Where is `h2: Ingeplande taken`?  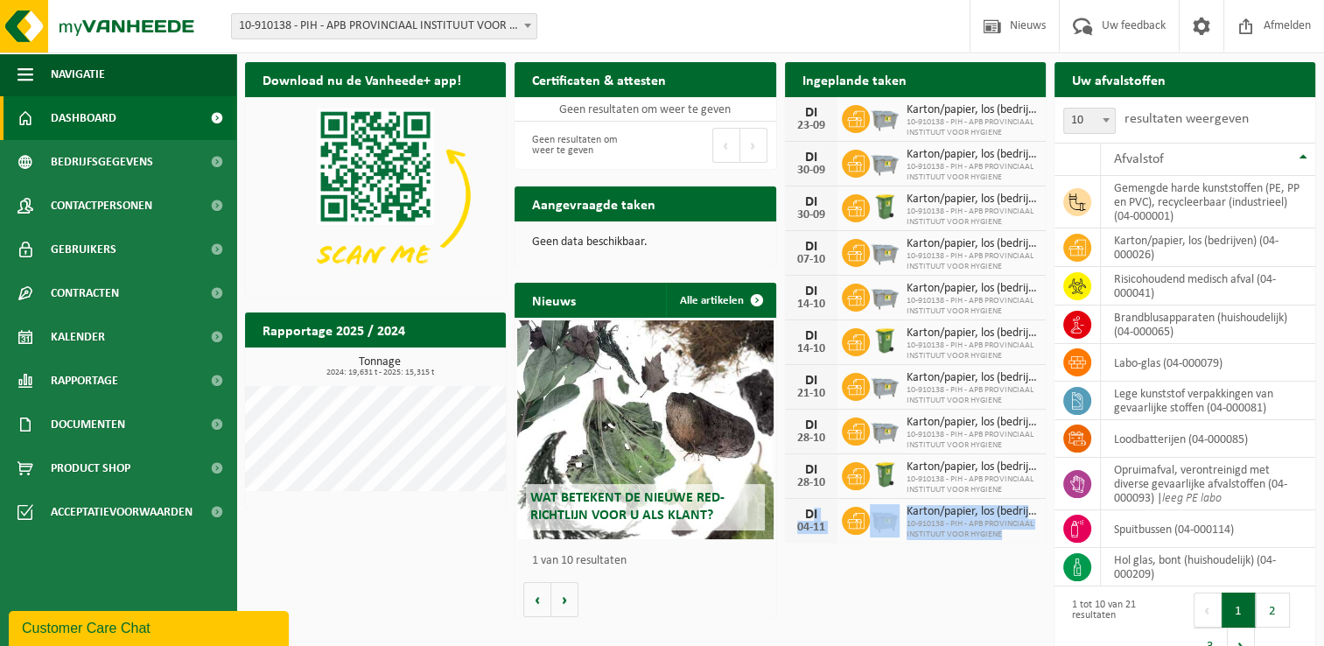
h2: Ingeplande taken is located at coordinates (854, 79).